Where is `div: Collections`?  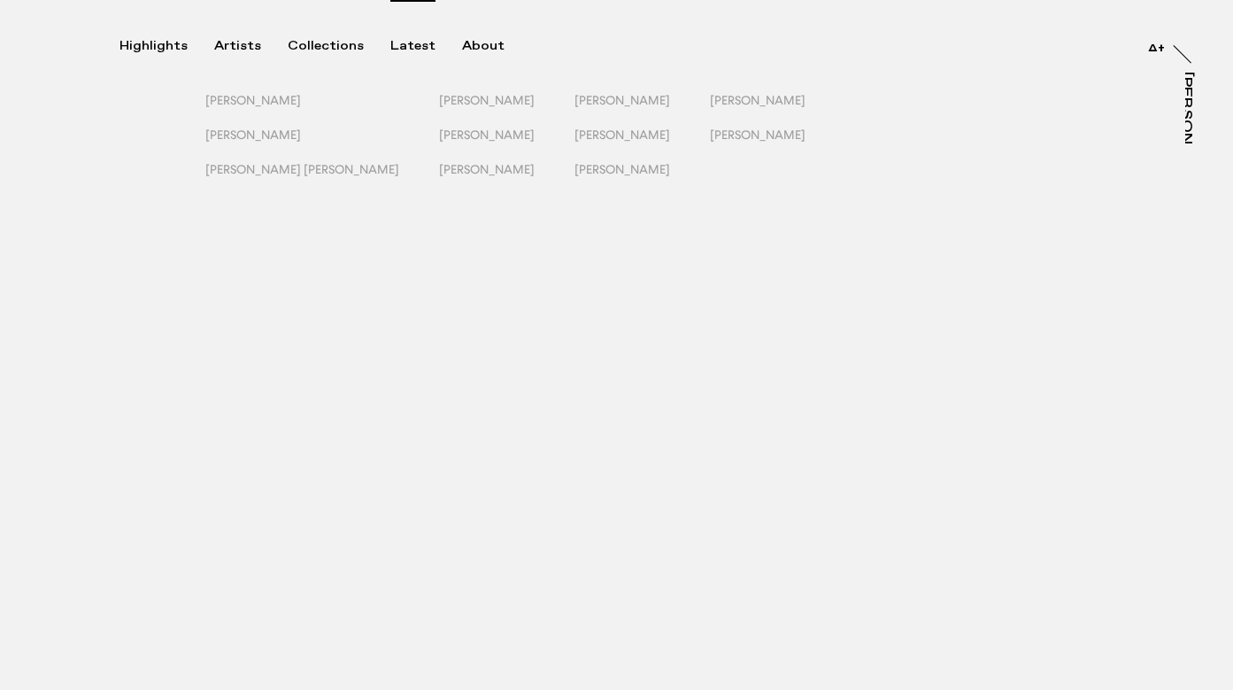 div: Collections is located at coordinates (326, 46).